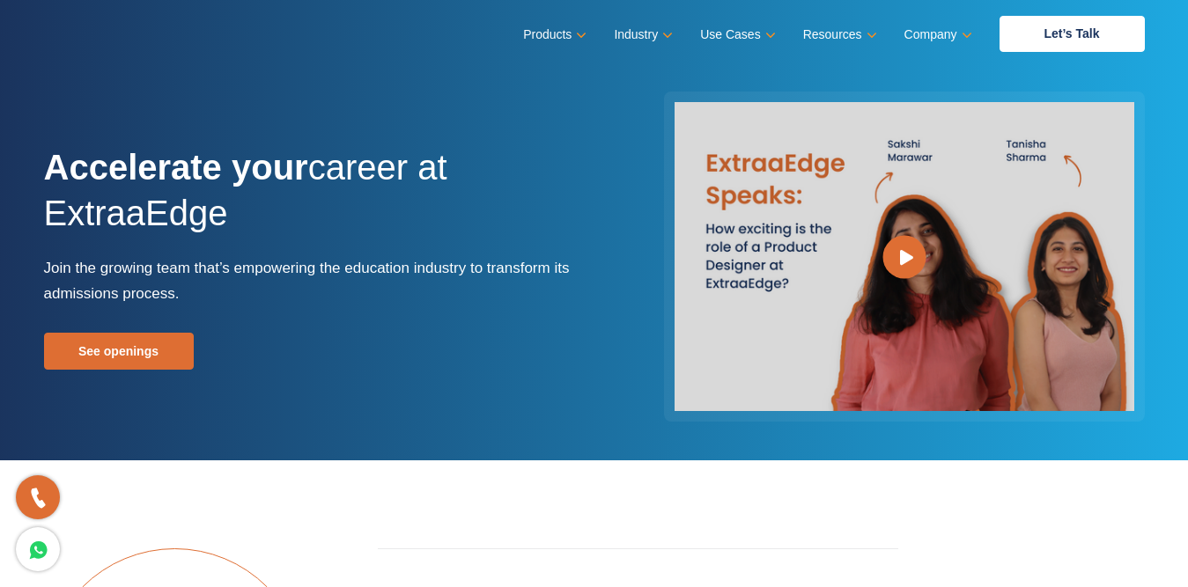 This screenshot has width=1188, height=587. I want to click on h1: career at ExtraaEdge, so click(313, 200).